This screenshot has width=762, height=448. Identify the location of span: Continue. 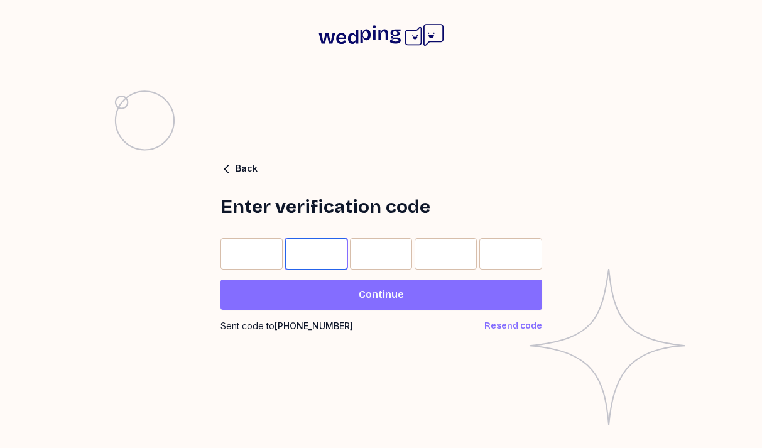
(381, 295).